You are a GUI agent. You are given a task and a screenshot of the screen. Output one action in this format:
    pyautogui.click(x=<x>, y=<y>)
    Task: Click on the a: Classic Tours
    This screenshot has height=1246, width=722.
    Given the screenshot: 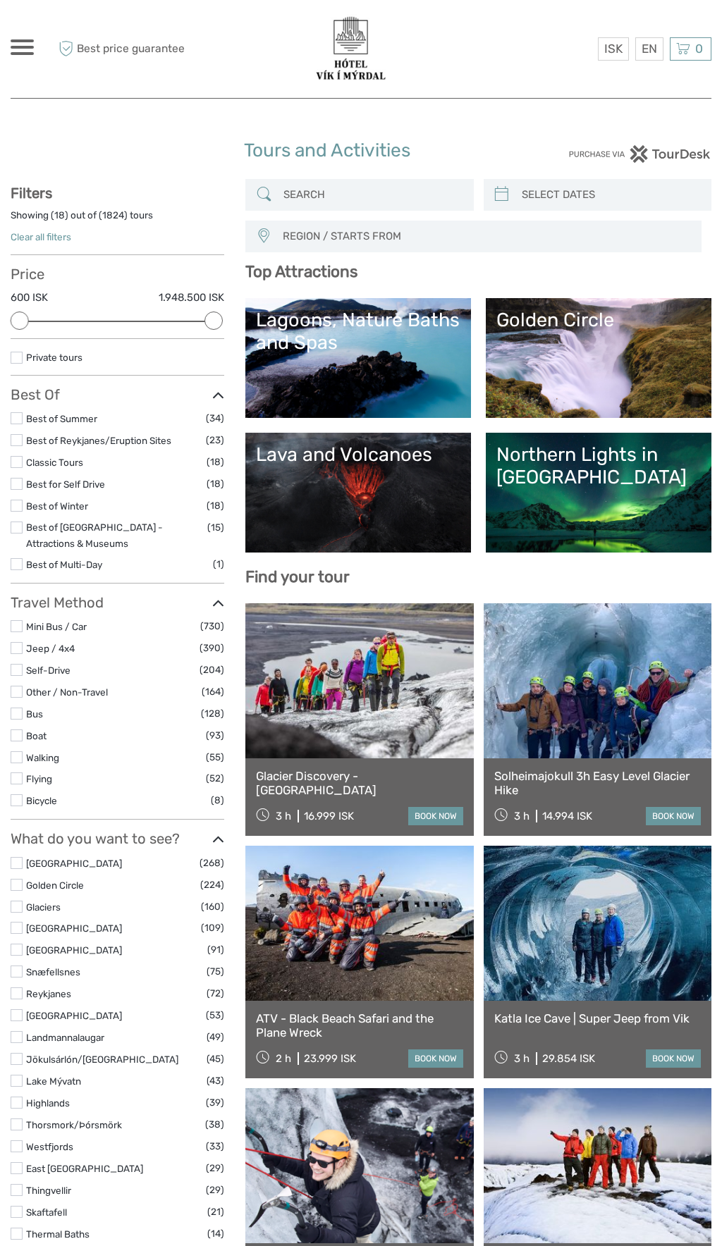 What is the action you would take?
    pyautogui.click(x=54, y=462)
    